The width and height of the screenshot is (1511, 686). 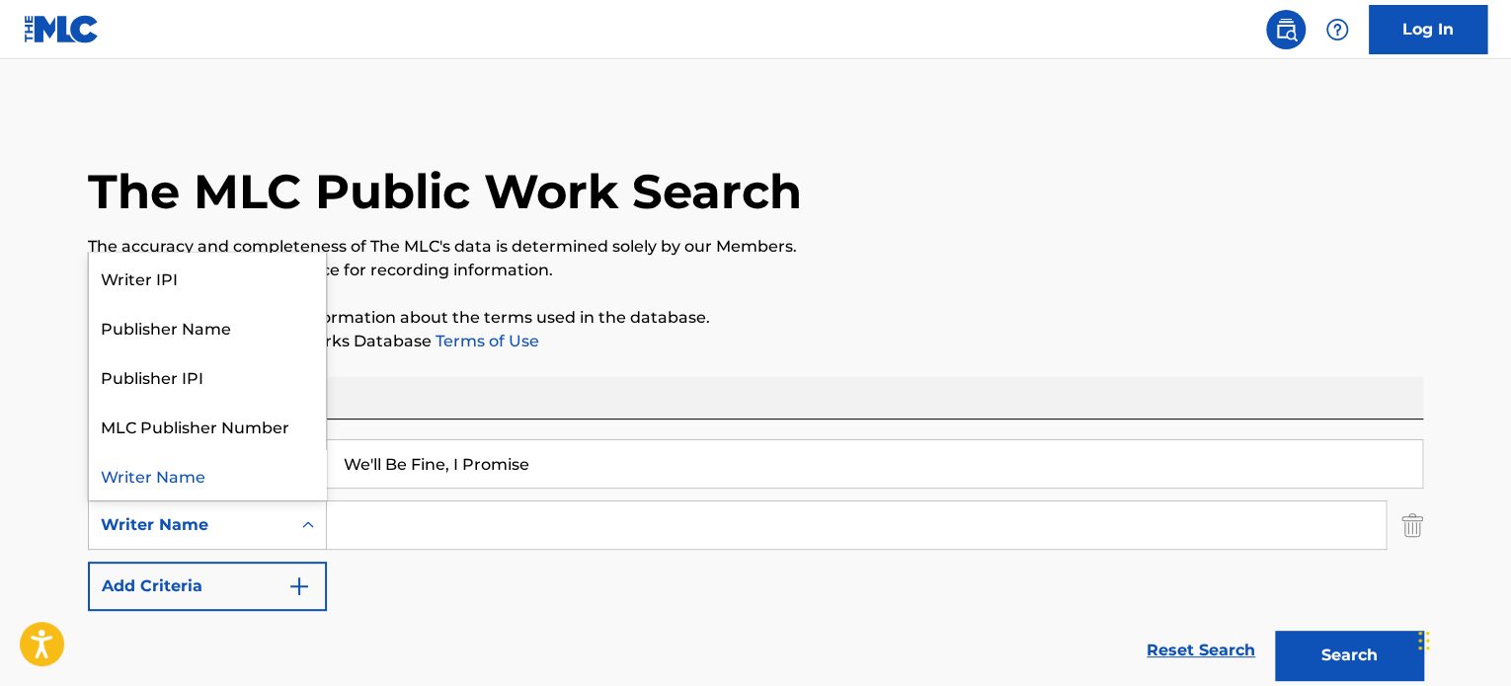 What do you see at coordinates (1286, 30) in the screenshot?
I see `a: Public Search` at bounding box center [1286, 30].